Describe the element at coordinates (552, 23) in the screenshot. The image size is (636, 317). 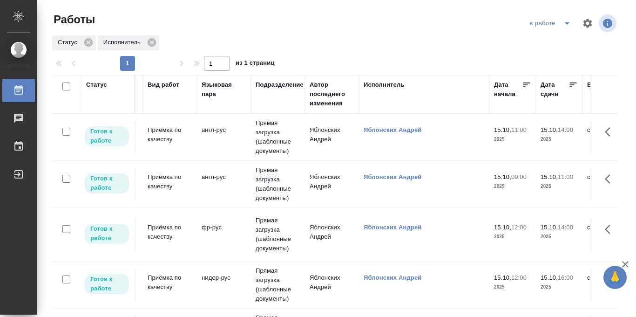
I see `div: split button` at that location.